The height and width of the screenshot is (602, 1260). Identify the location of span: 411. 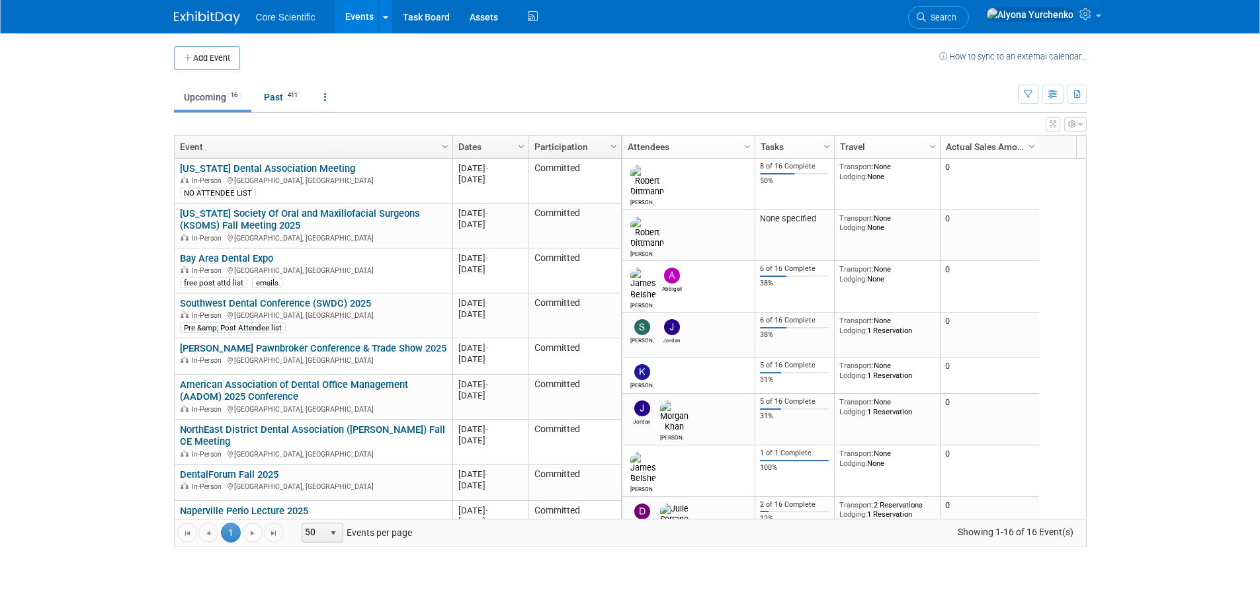
(292, 95).